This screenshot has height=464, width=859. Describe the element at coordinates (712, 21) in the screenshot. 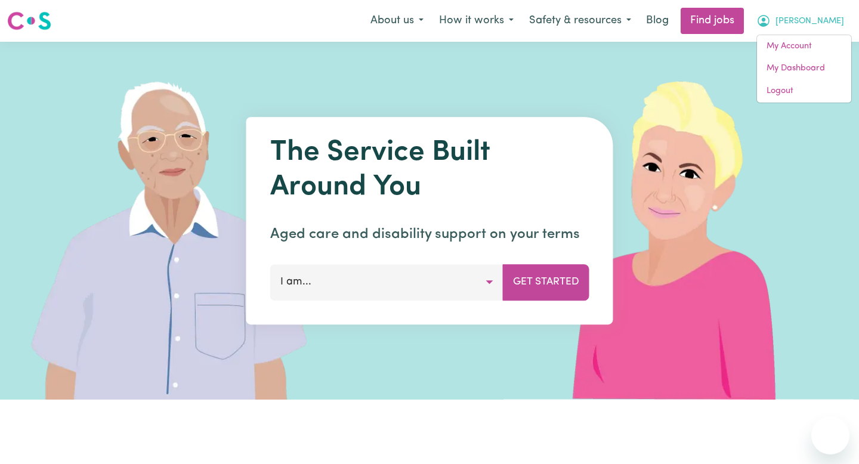

I see `a: Find jobs` at that location.